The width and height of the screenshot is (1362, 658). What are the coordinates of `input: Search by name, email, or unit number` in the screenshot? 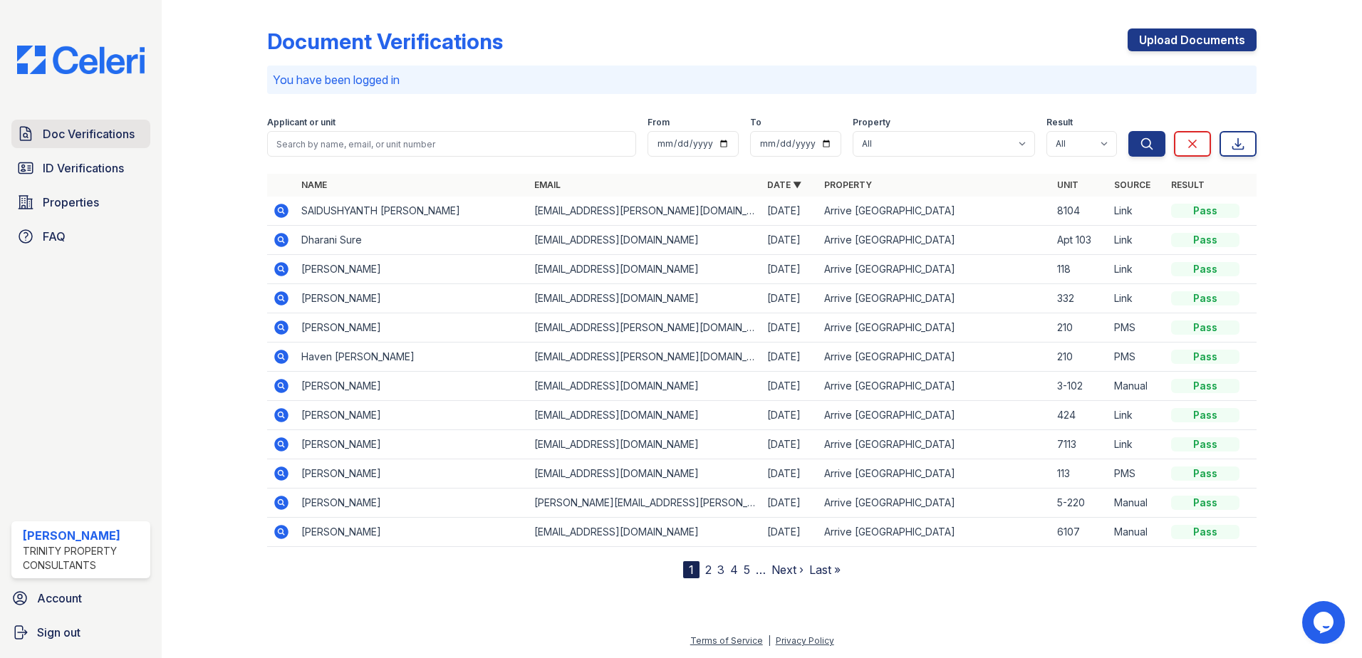 It's located at (452, 144).